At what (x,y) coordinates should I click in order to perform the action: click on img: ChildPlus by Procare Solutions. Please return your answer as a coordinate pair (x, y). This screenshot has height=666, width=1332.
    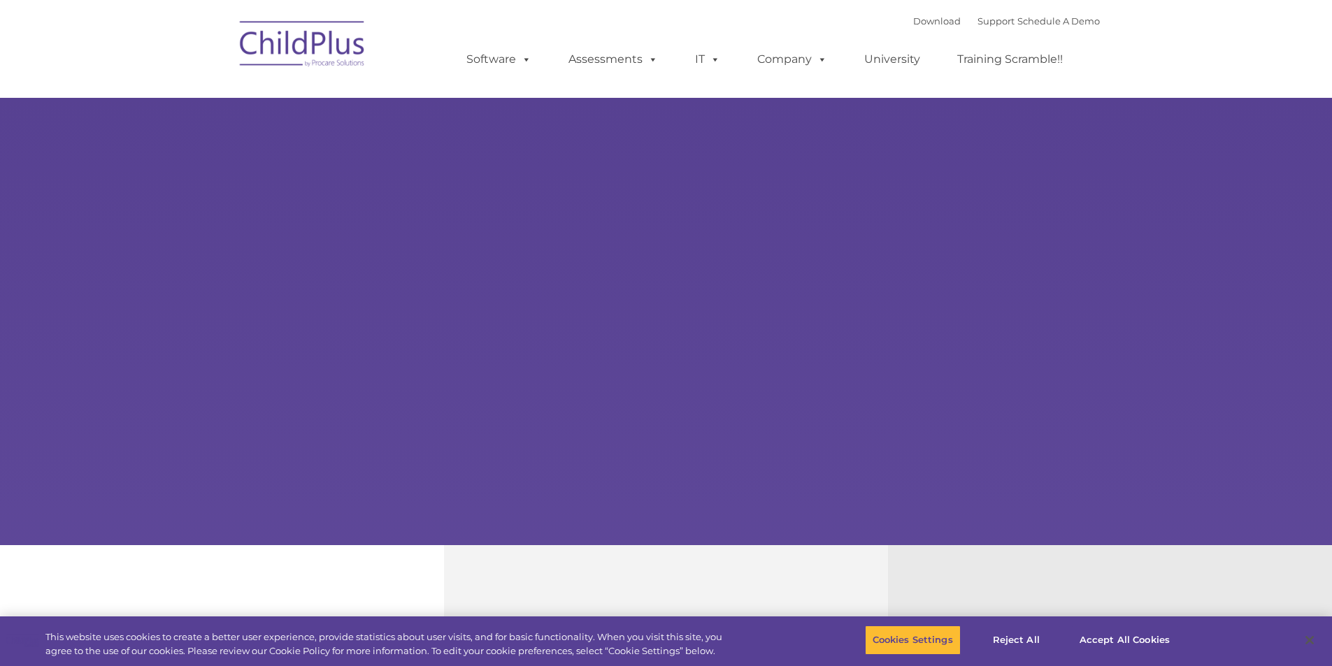
    Looking at the image, I should click on (303, 46).